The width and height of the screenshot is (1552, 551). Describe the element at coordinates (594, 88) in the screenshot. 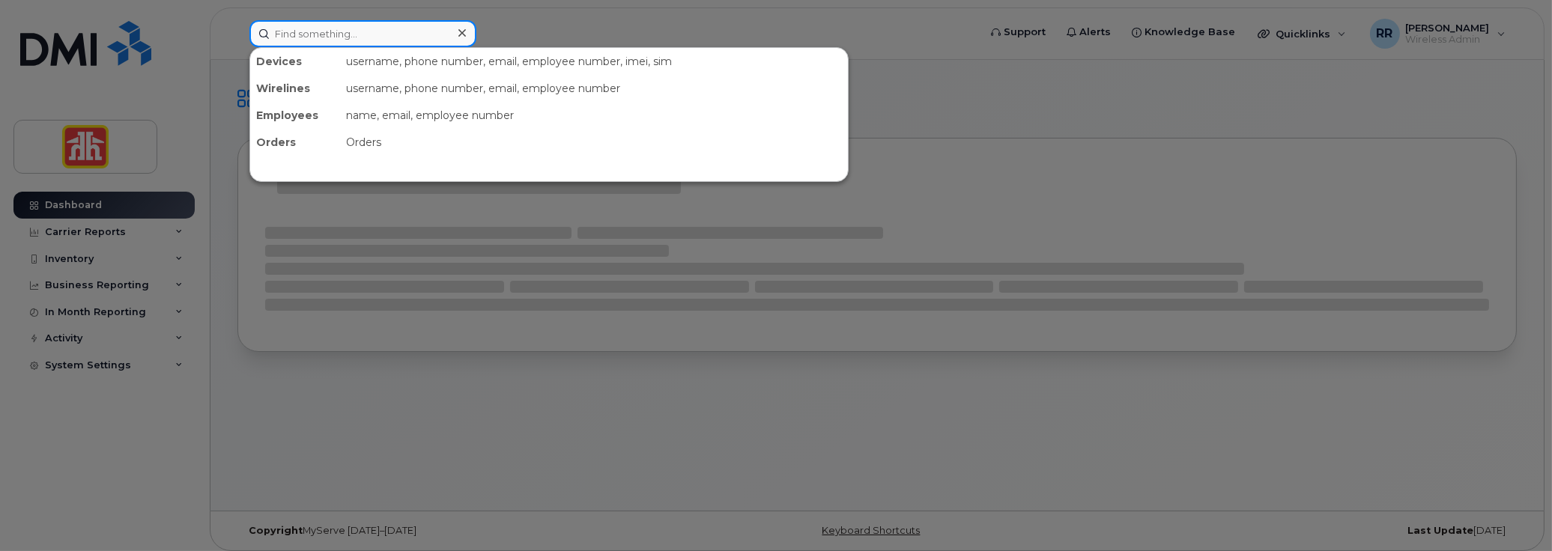

I see `div: username, phone number, email, employee number` at that location.